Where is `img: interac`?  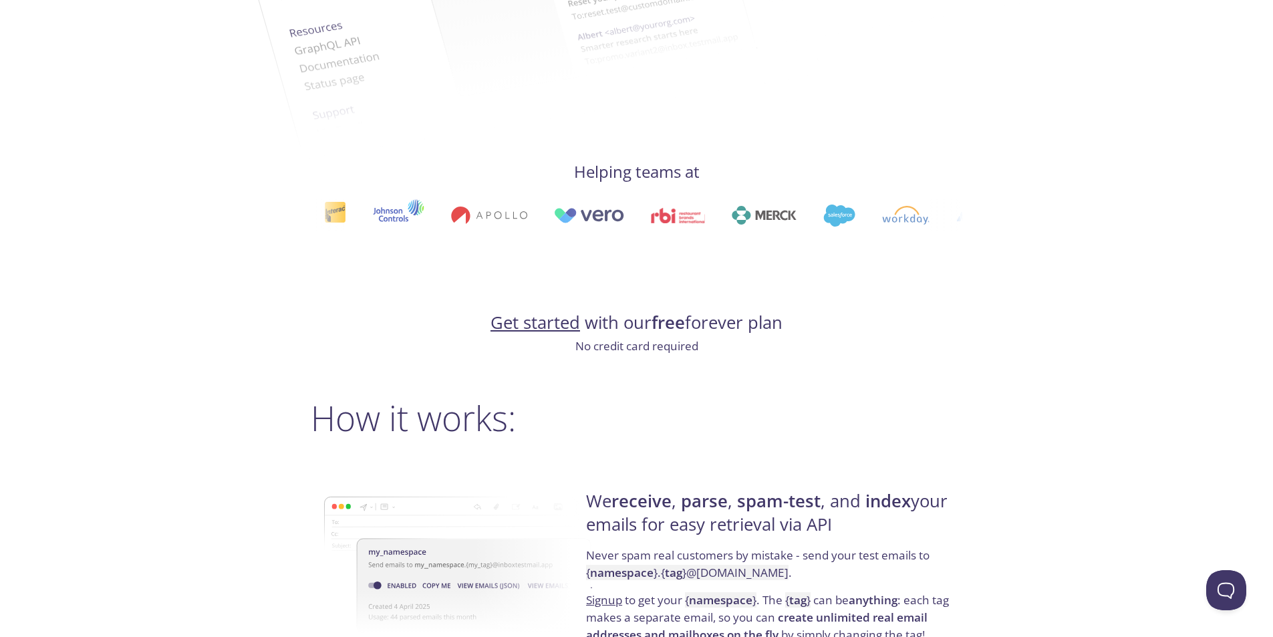
img: interac is located at coordinates (334, 215).